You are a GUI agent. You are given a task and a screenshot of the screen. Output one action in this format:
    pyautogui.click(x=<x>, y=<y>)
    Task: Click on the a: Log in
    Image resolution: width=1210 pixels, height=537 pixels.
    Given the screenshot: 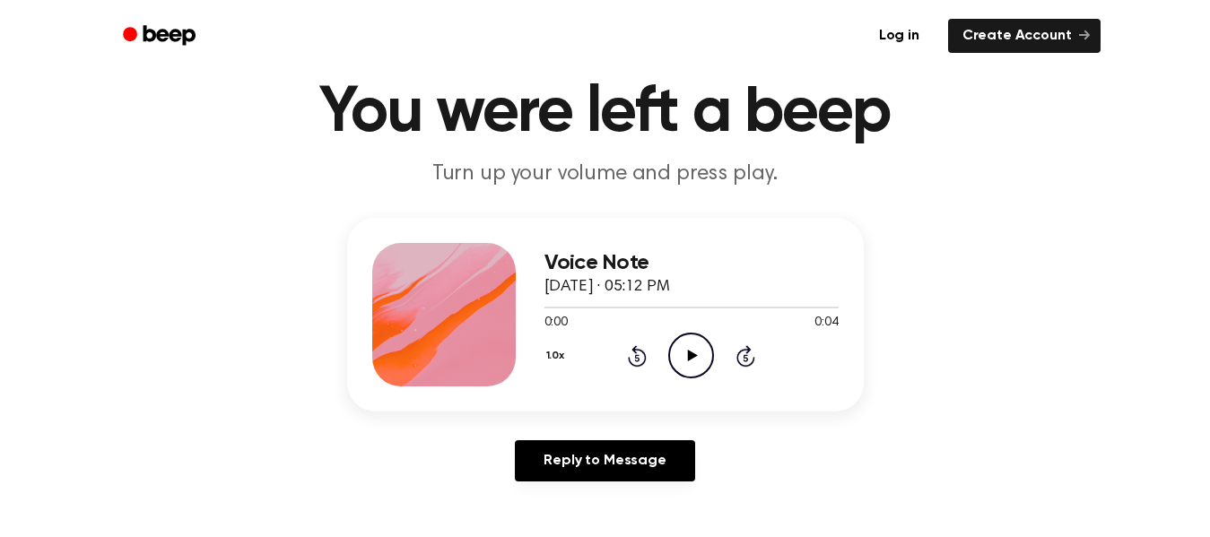 What is the action you would take?
    pyautogui.click(x=899, y=36)
    